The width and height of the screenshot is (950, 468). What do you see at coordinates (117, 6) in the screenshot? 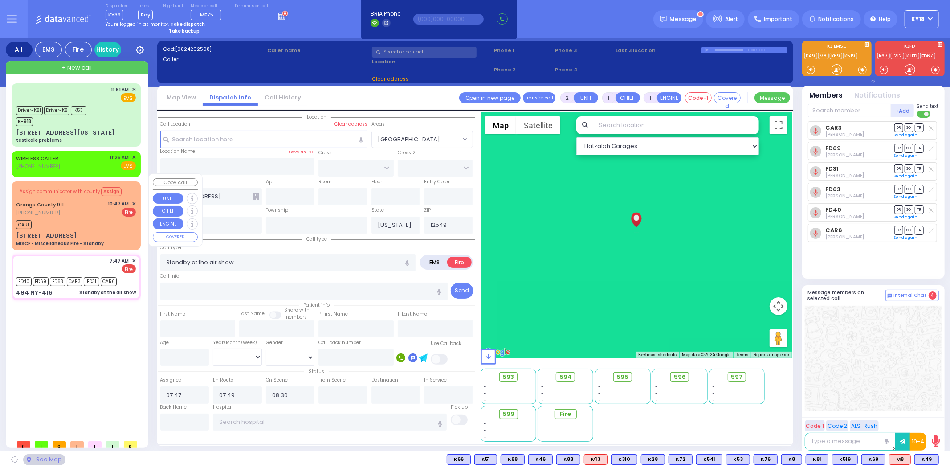
I see `label: Dispatcher` at bounding box center [117, 6].